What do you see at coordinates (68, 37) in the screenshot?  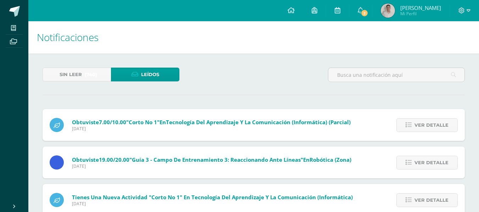 I see `span: Notificaciones` at bounding box center [68, 37].